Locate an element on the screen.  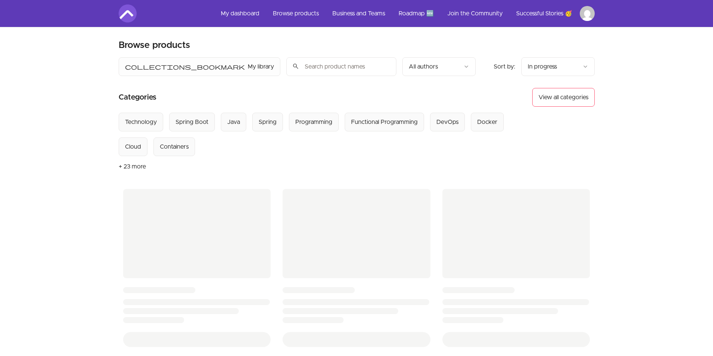
span: collections_bookmark is located at coordinates (185, 67).